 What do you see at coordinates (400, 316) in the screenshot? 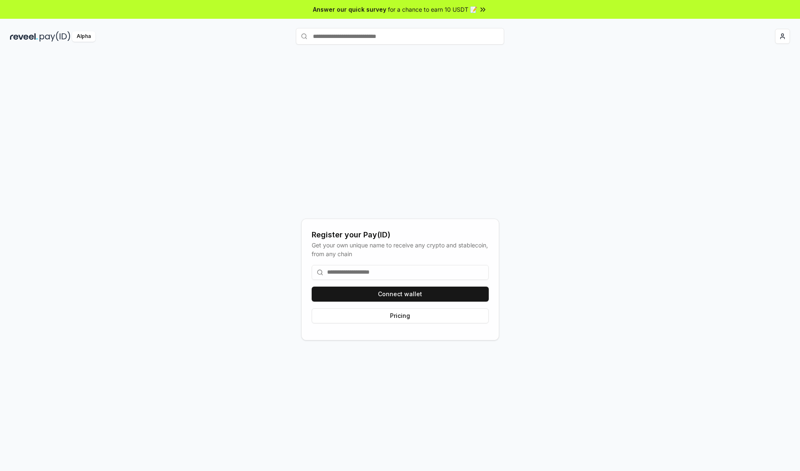
I see `button: Pricing` at bounding box center [400, 316].